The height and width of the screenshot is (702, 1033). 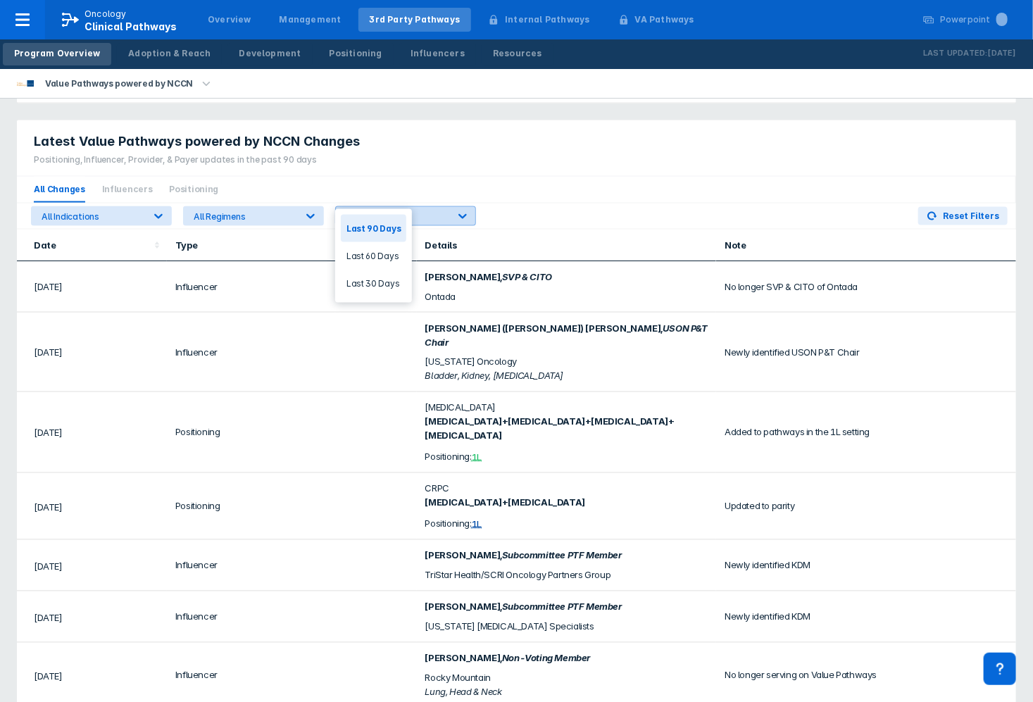 I want to click on div: Management, so click(x=310, y=20).